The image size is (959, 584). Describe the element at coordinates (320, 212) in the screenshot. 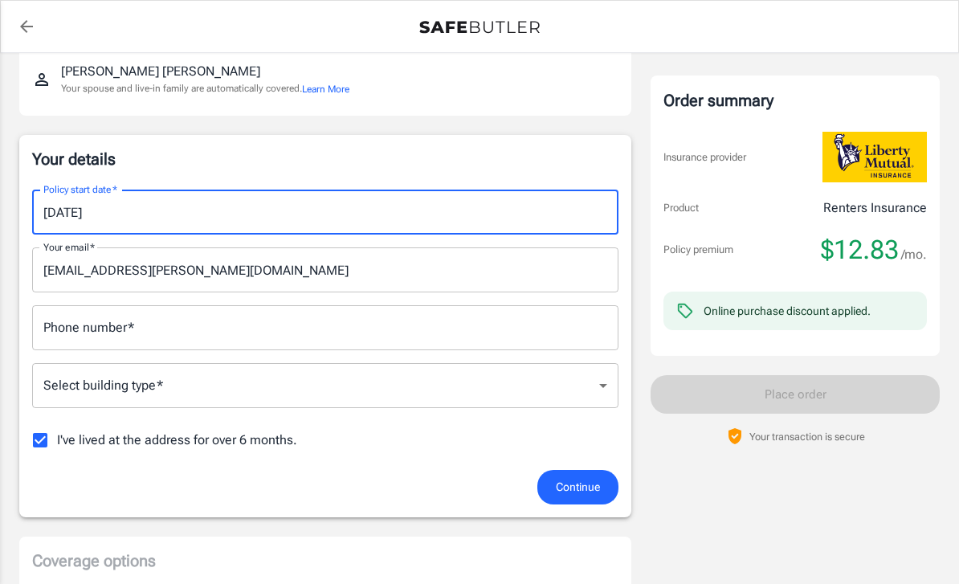

I see `input: Choose date, selected date is Oct 4, 2025` at that location.